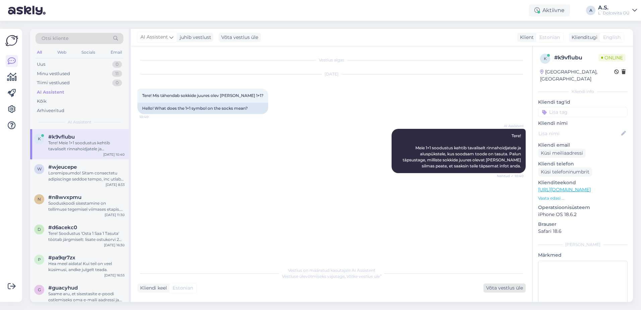 This screenshot has height=310, width=641. What do you see at coordinates (39, 259) in the screenshot?
I see `span: p` at bounding box center [39, 259].